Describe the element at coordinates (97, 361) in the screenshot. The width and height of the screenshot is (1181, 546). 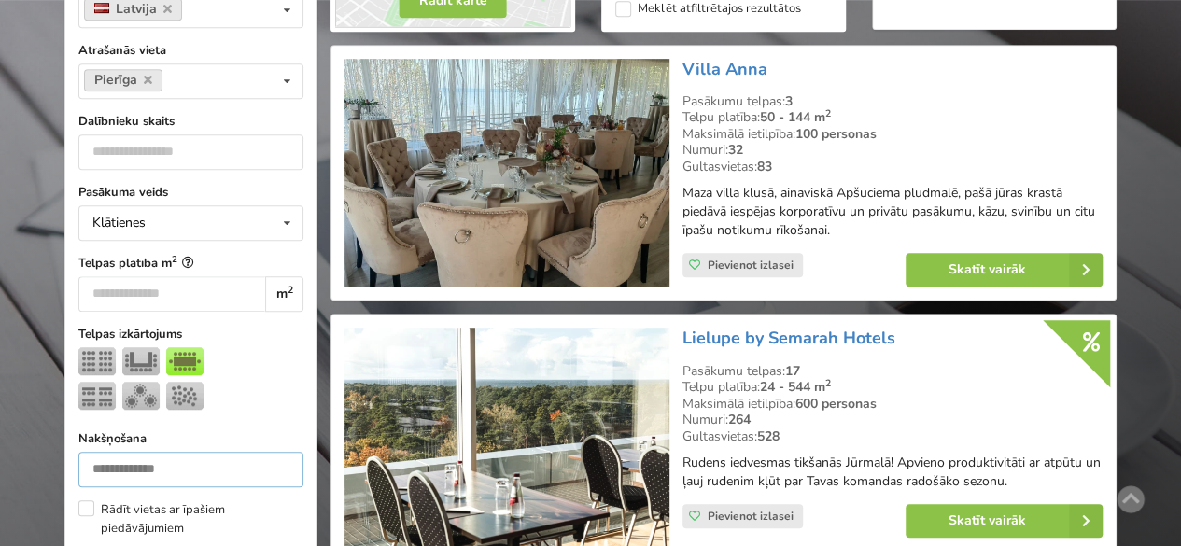
I see `img: Teātris` at that location.